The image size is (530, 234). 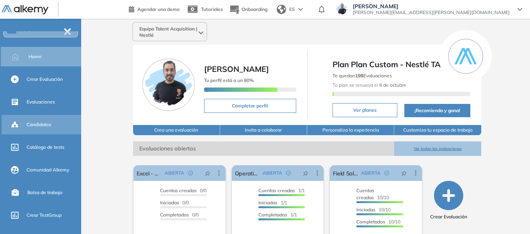 I want to click on button: Ver planes, so click(x=365, y=110).